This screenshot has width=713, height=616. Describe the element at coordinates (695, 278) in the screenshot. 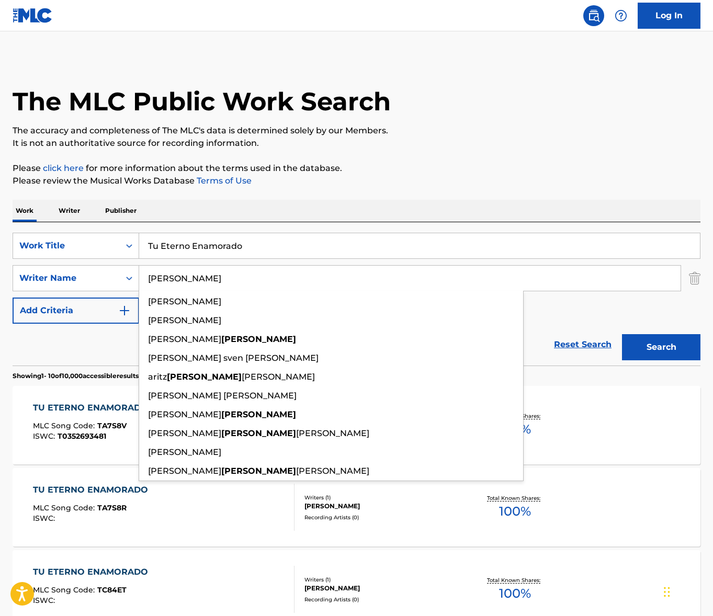

I see `img: Delete Criterion` at that location.